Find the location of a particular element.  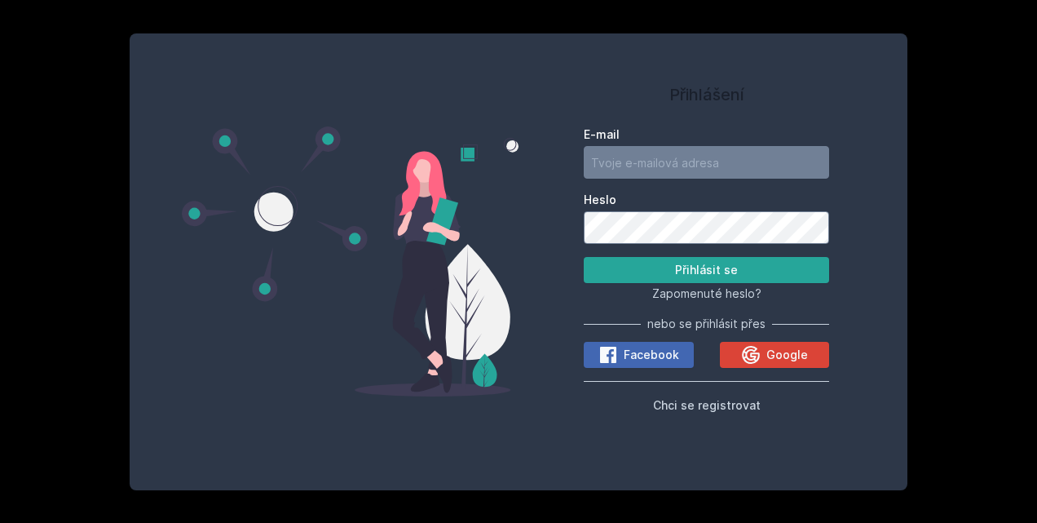

span: Zapomenuté heslo? is located at coordinates (707, 293).